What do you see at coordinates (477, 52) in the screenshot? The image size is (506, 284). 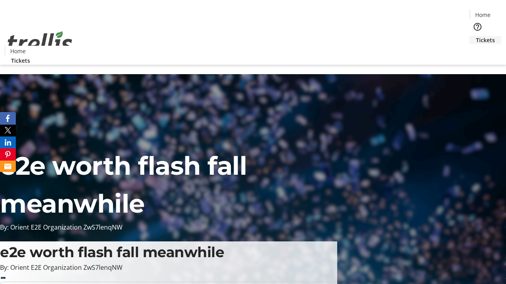 I see `button: Cart` at bounding box center [477, 52].